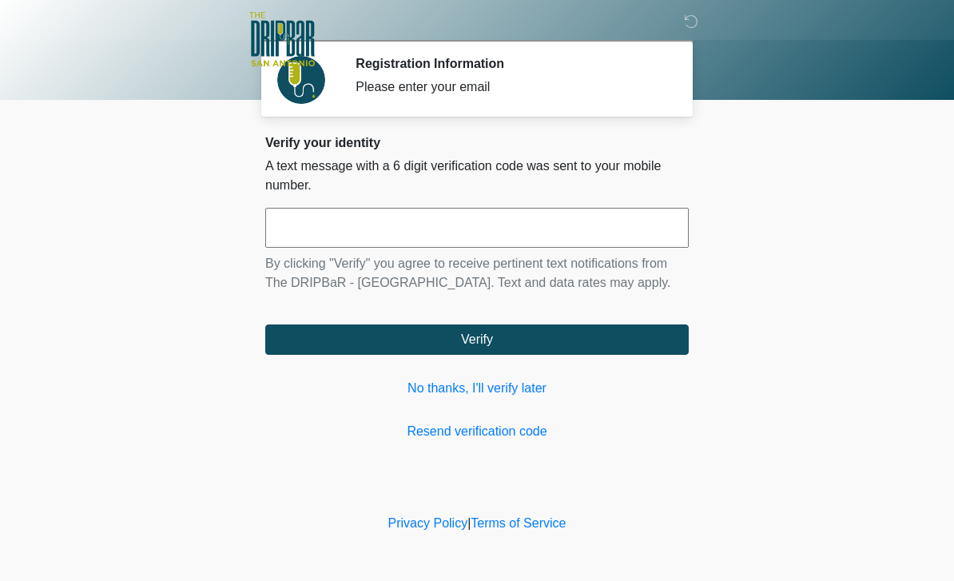 This screenshot has height=581, width=954. I want to click on a: No thanks, I'll verify later, so click(477, 388).